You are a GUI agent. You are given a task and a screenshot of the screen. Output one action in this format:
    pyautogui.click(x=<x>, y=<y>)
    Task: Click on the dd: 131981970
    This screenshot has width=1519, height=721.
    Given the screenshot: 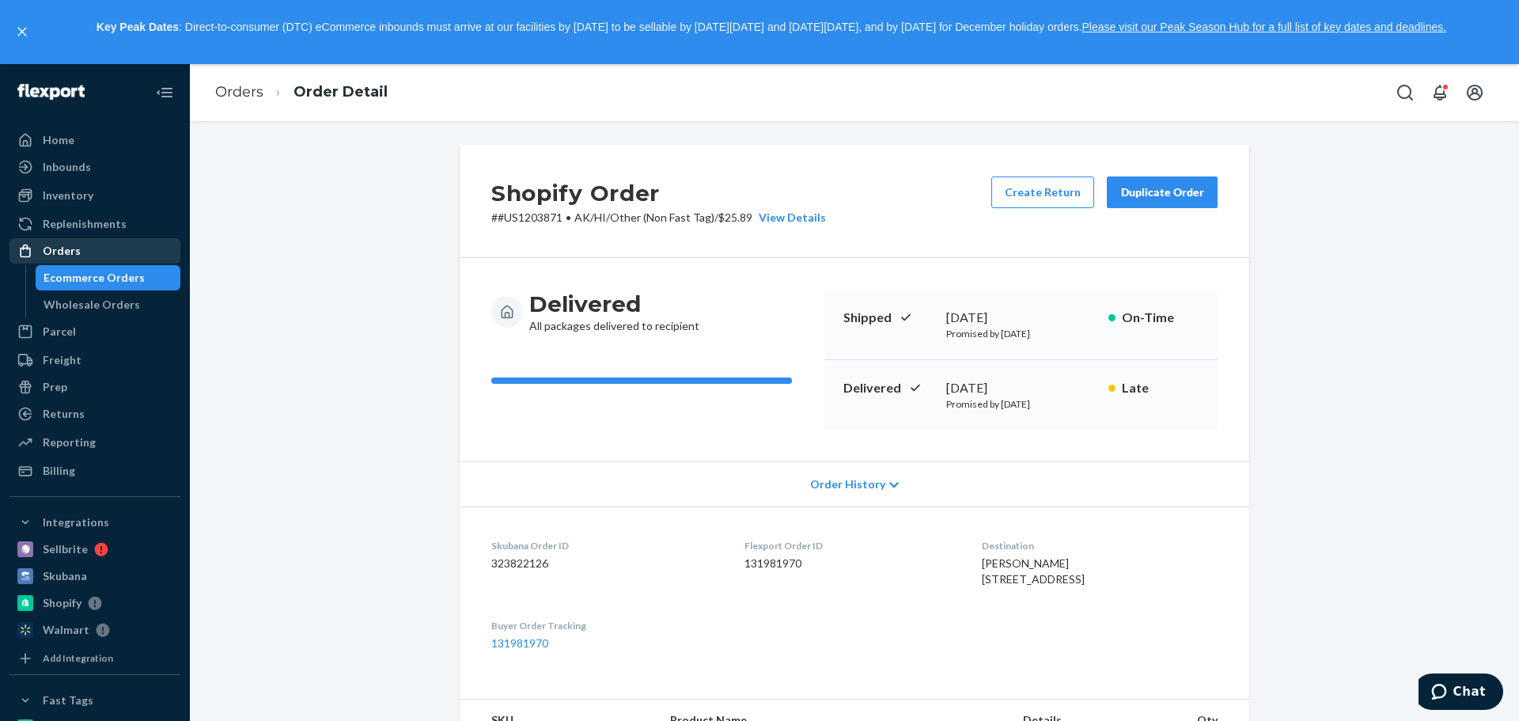 What is the action you would take?
    pyautogui.click(x=849, y=563)
    